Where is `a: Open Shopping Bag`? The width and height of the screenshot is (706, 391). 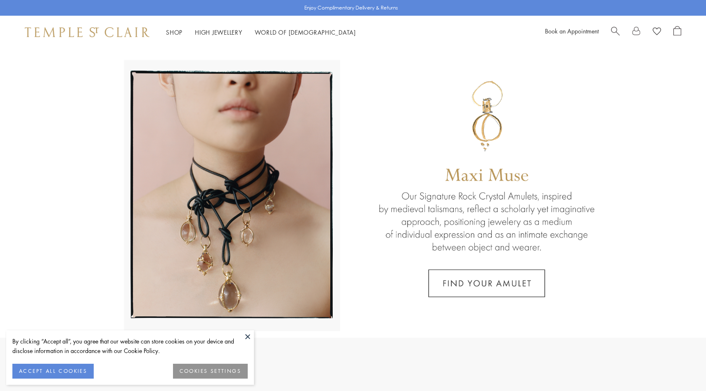 a: Open Shopping Bag is located at coordinates (677, 32).